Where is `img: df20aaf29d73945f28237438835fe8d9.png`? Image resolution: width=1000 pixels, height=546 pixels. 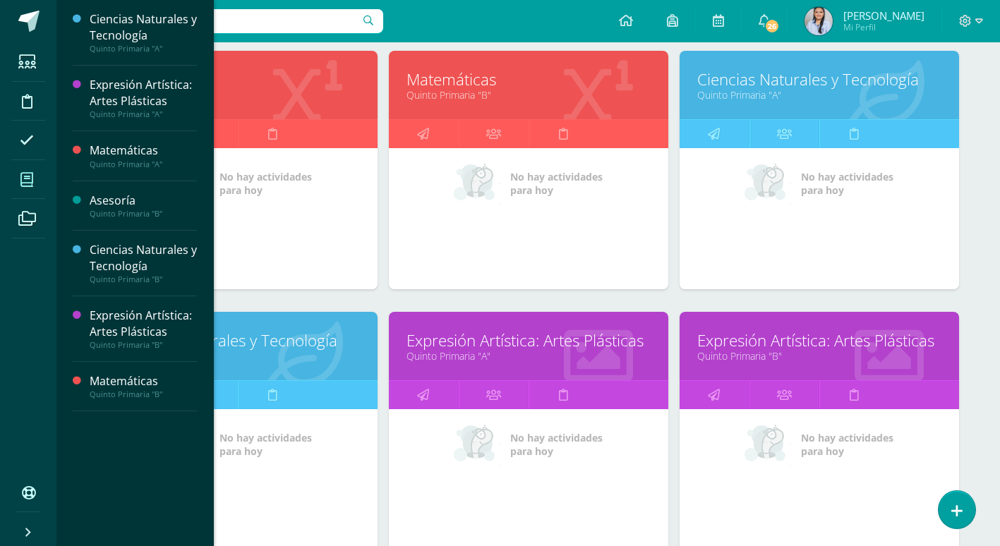
img: df20aaf29d73945f28237438835fe8d9.png is located at coordinates (819, 21).